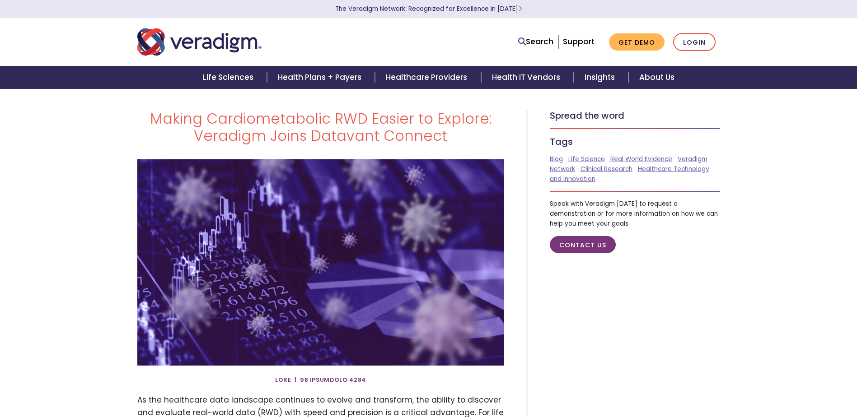 This screenshot has width=857, height=417. Describe the element at coordinates (628, 164) in the screenshot. I see `a: Veradigm Network` at that location.